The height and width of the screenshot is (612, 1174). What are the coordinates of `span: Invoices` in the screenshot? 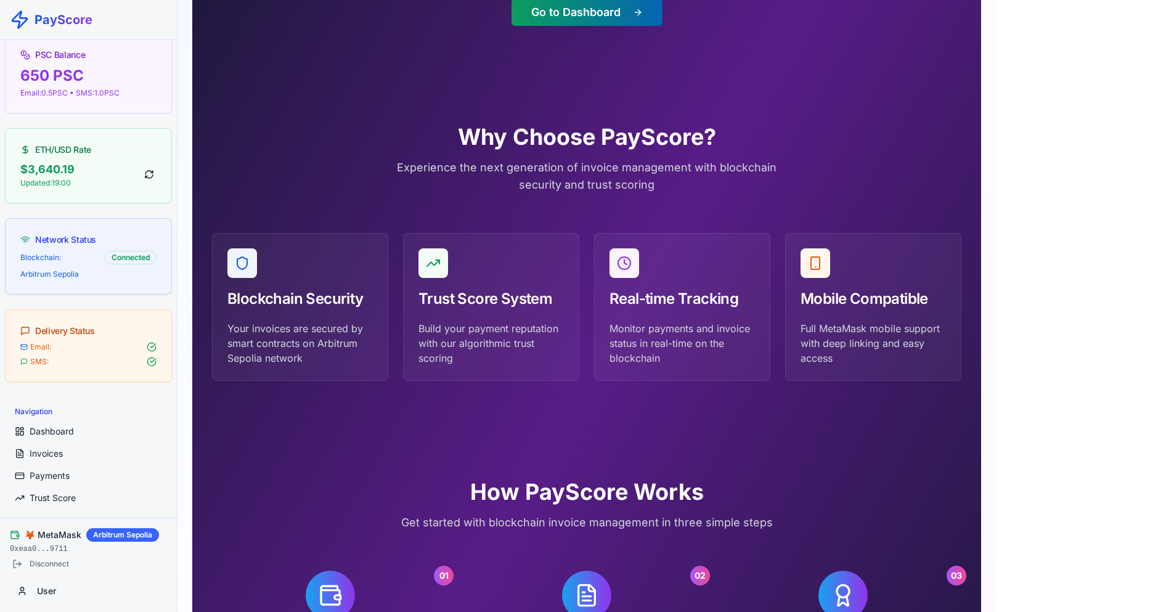 It's located at (46, 453).